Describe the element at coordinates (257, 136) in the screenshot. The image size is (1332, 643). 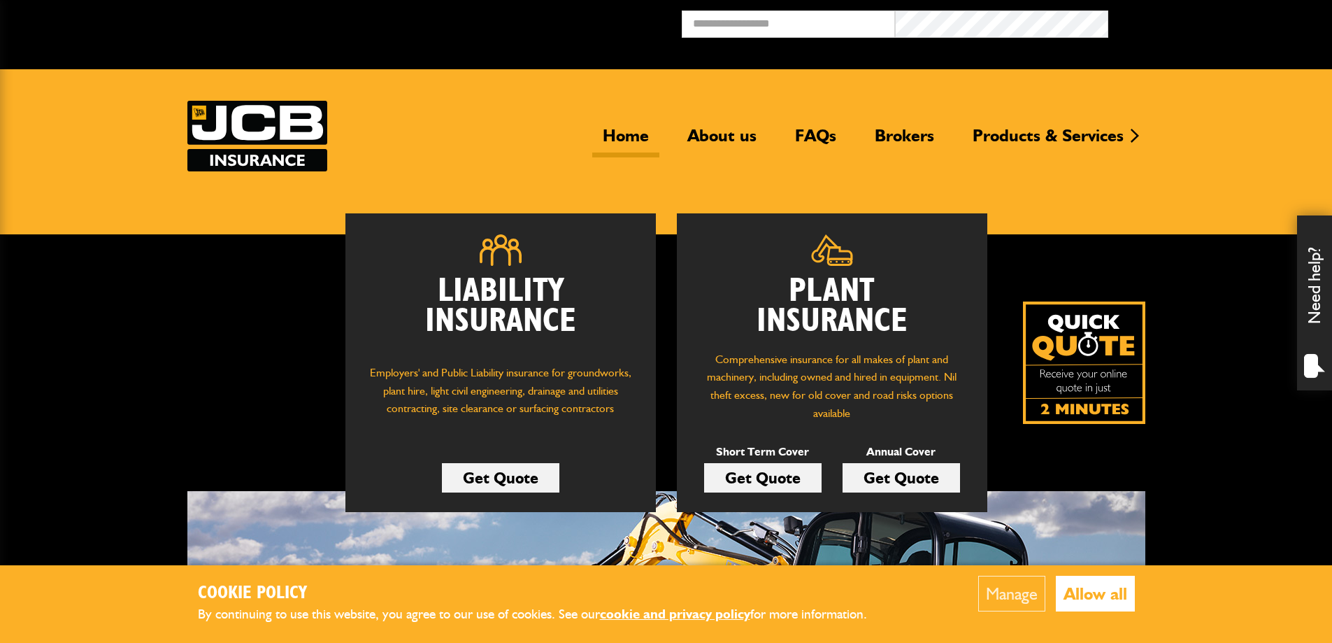
I see `img: JCB Insurance Services logo` at that location.